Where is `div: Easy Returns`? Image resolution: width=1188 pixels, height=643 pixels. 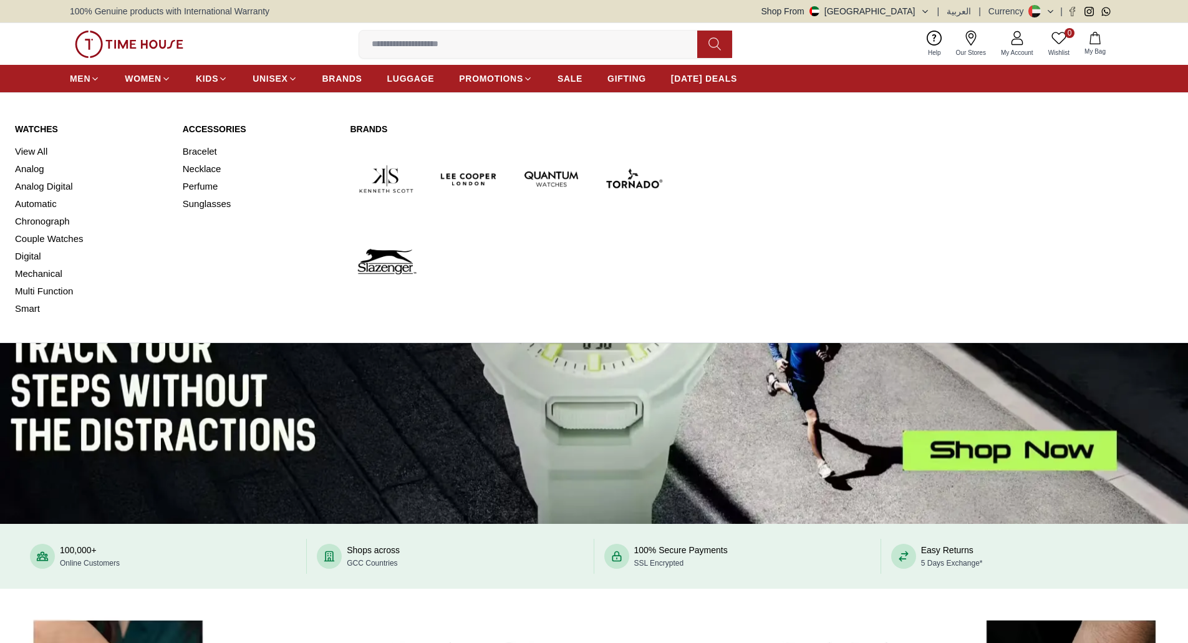 div: Easy Returns is located at coordinates (951, 556).